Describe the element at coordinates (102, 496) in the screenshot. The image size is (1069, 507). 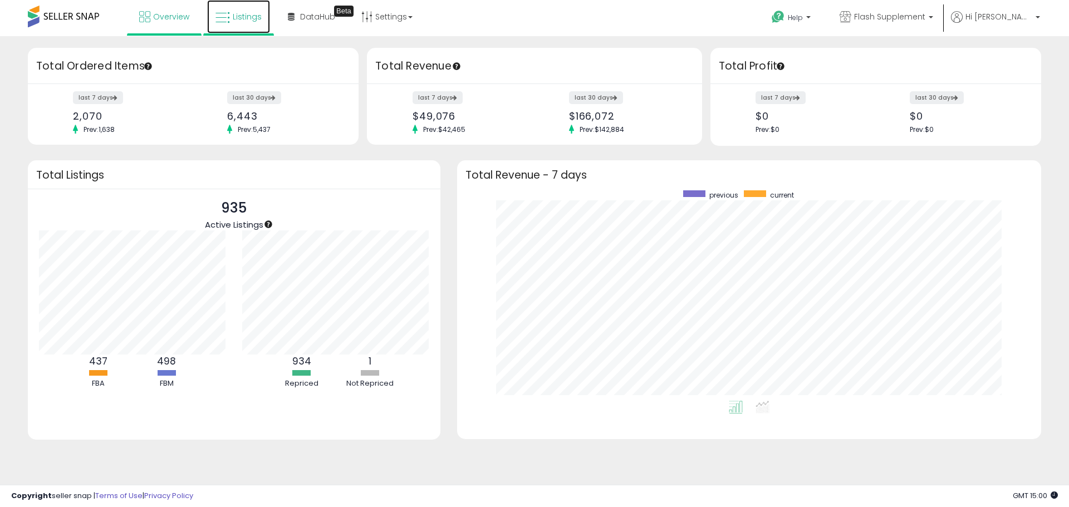
I see `div: seller snap | |` at that location.